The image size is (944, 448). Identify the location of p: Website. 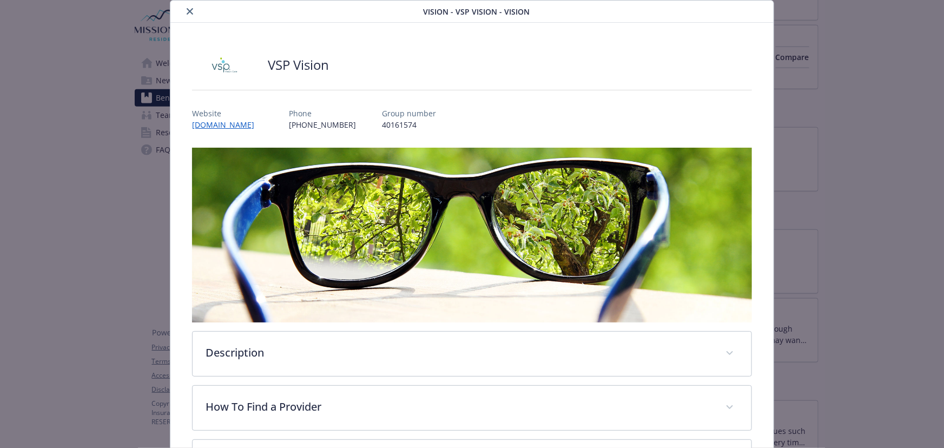
(227, 113).